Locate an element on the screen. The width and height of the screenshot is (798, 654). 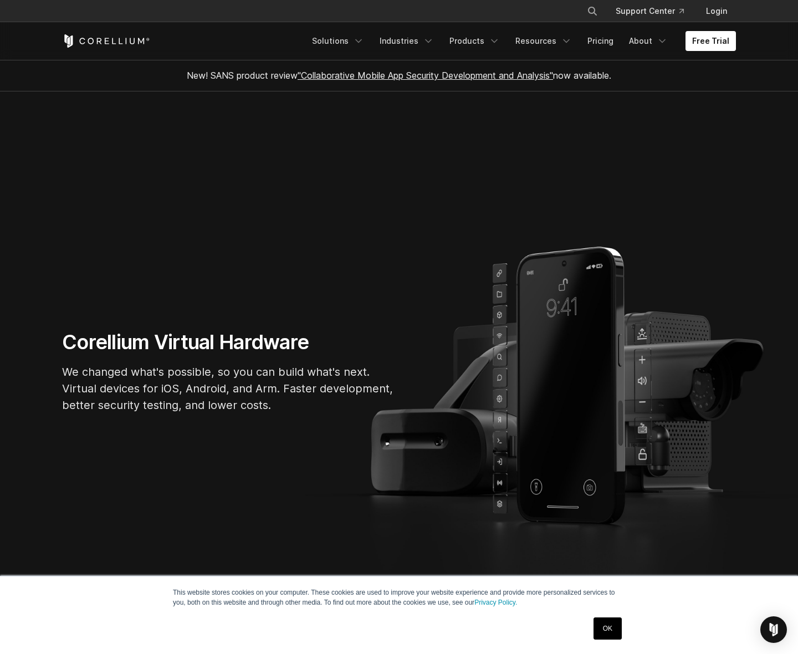
a: Resources is located at coordinates (544, 41).